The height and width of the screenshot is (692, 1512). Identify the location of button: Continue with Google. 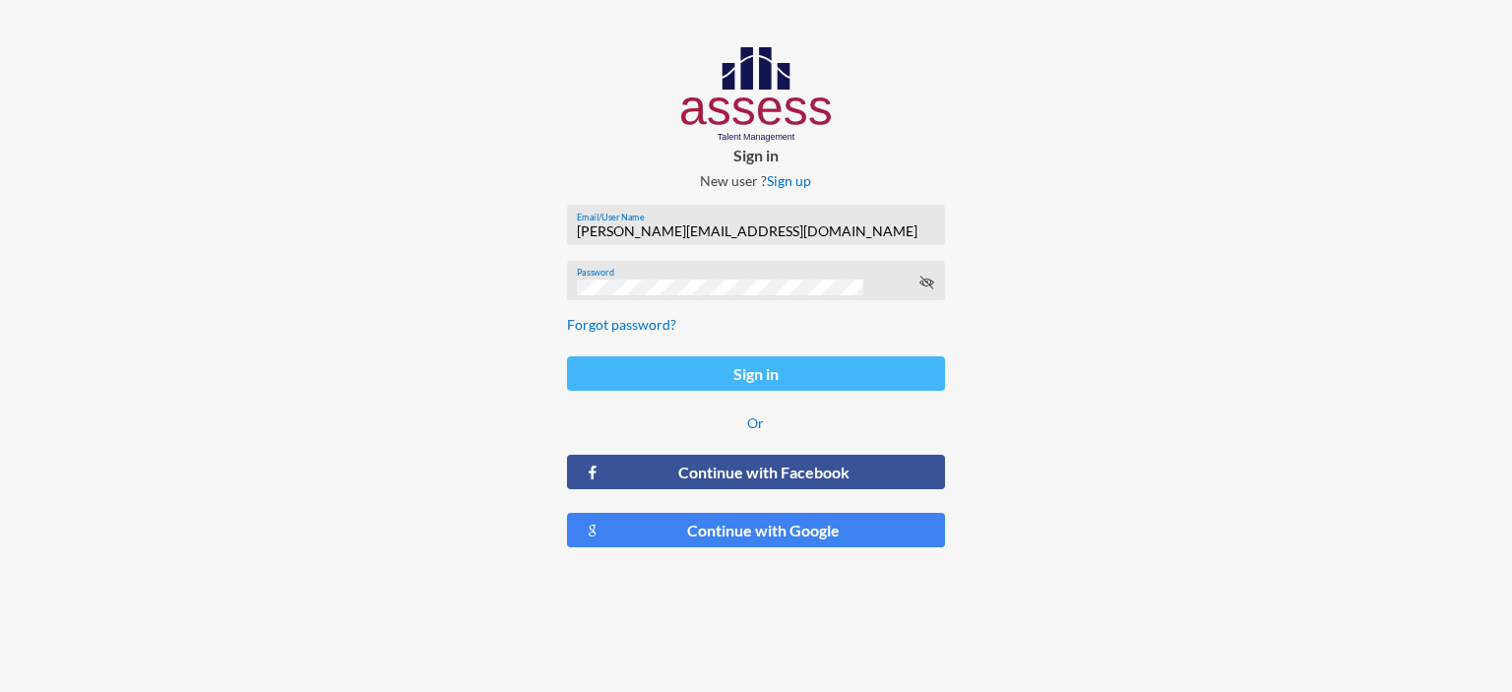
(756, 530).